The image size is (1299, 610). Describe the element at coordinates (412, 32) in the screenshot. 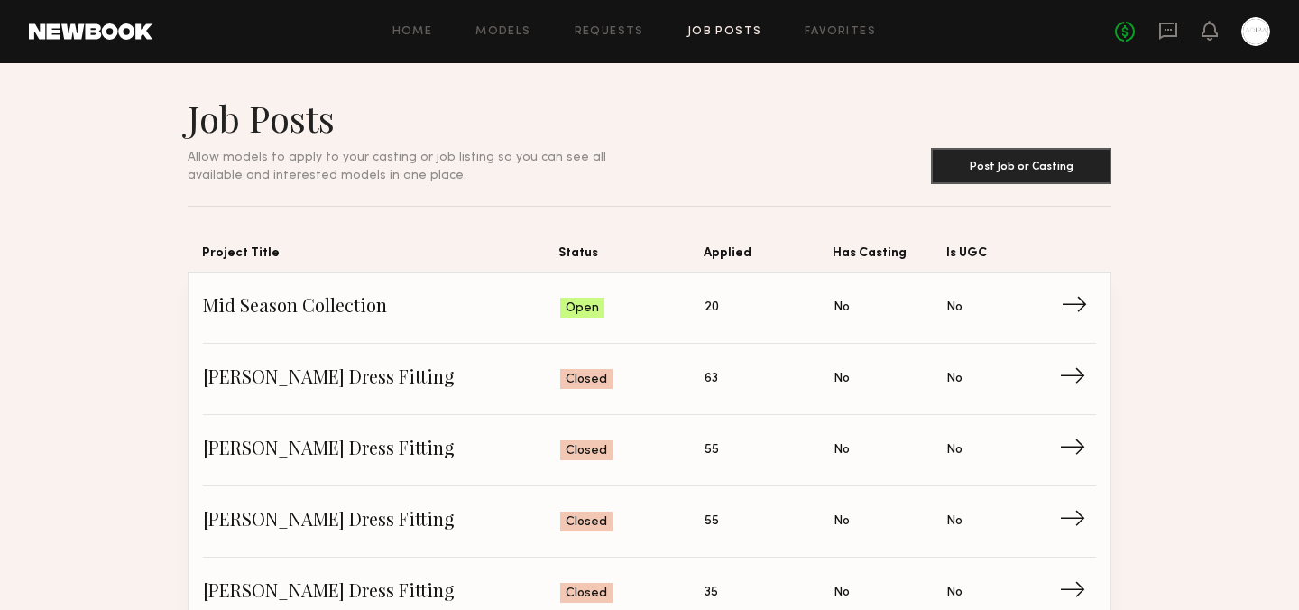

I see `a: Home` at that location.